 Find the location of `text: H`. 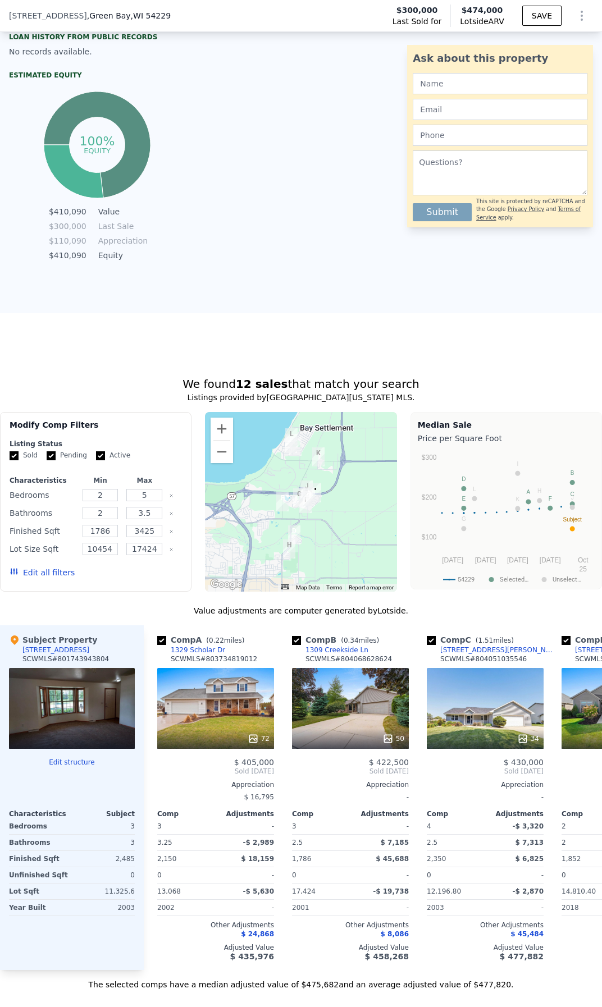

text: H is located at coordinates (539, 491).